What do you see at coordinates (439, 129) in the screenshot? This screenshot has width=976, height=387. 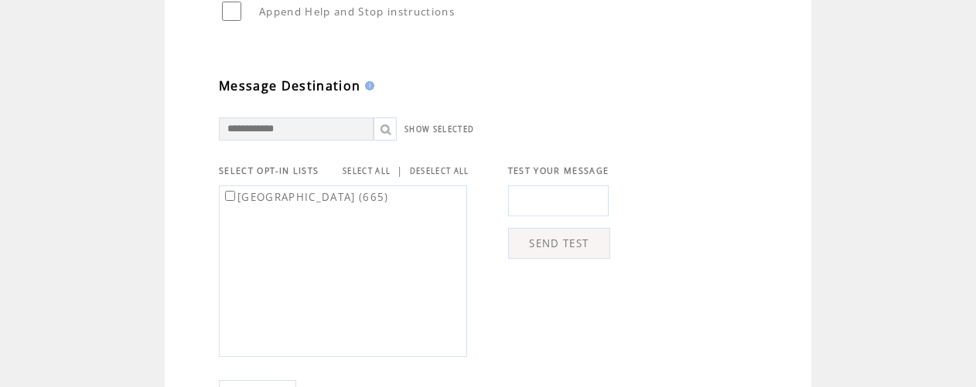 I see `a: SHOW SELECTED` at bounding box center [439, 129].